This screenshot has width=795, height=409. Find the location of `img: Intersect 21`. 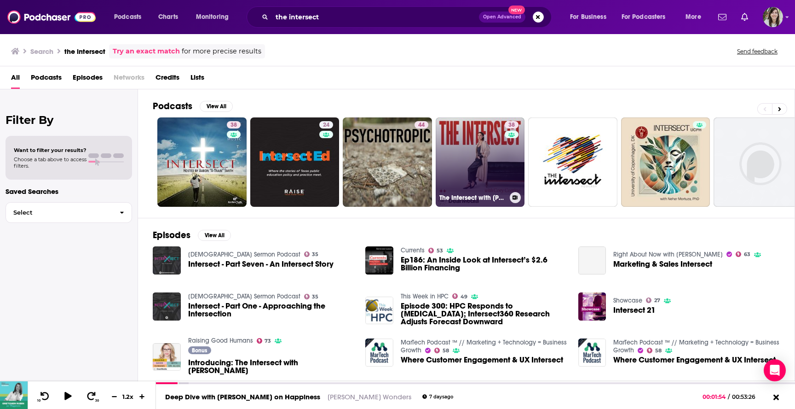

img: Intersect 21 is located at coordinates (592, 306).